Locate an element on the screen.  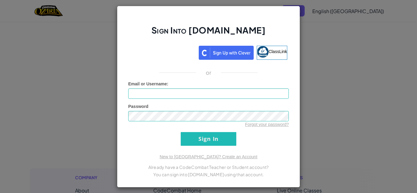
span: Email or Username is located at coordinates (147, 84).